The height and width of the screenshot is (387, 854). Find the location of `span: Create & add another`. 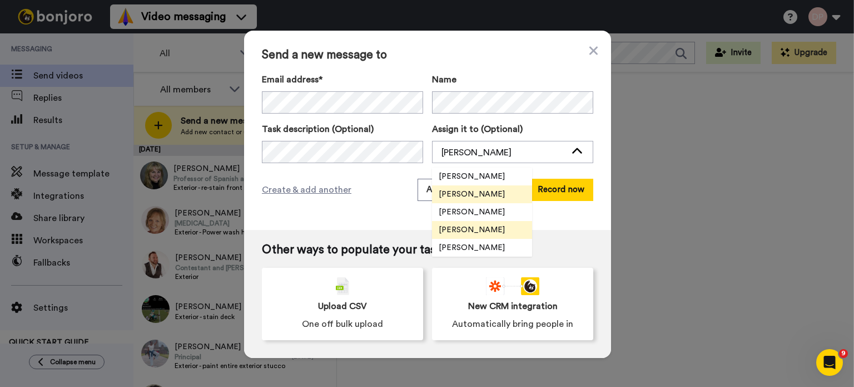

span: Create & add another is located at coordinates (307, 190).